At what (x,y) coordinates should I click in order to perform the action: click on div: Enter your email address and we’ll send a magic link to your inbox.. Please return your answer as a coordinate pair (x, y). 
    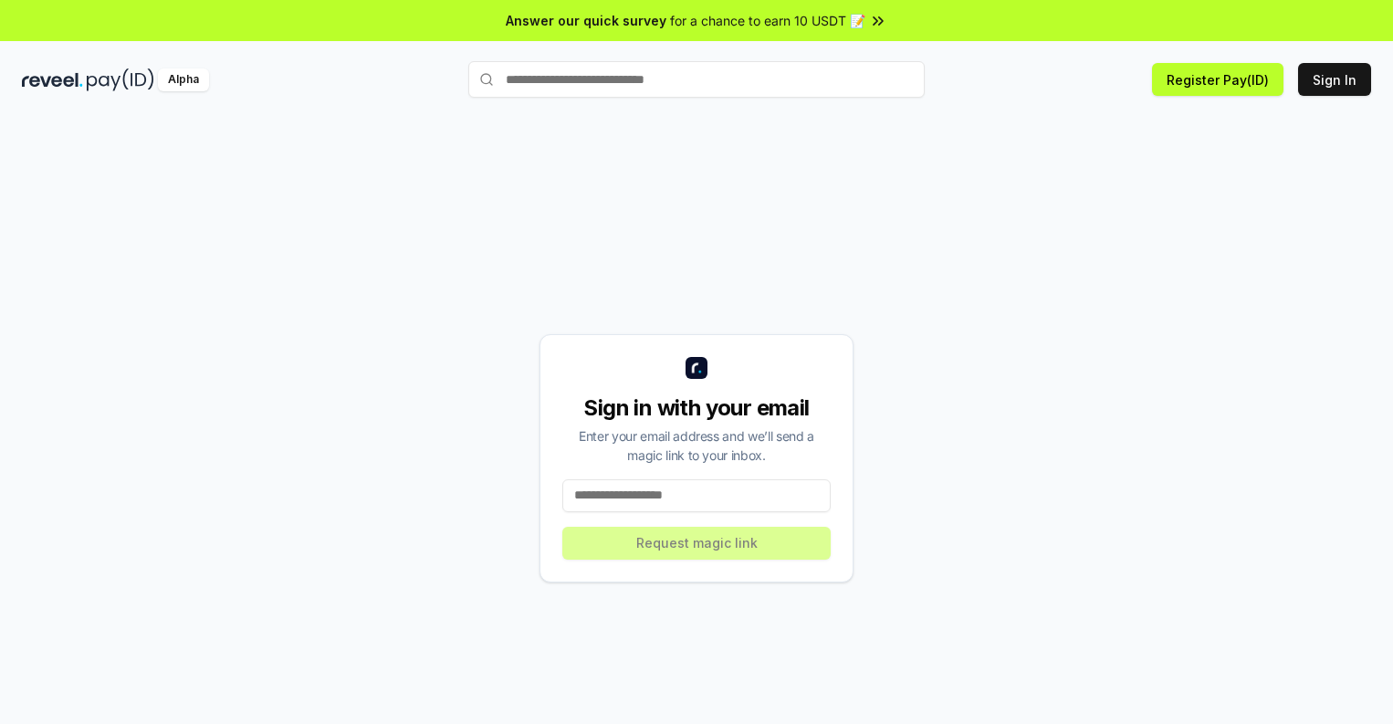
    Looking at the image, I should click on (697, 445).